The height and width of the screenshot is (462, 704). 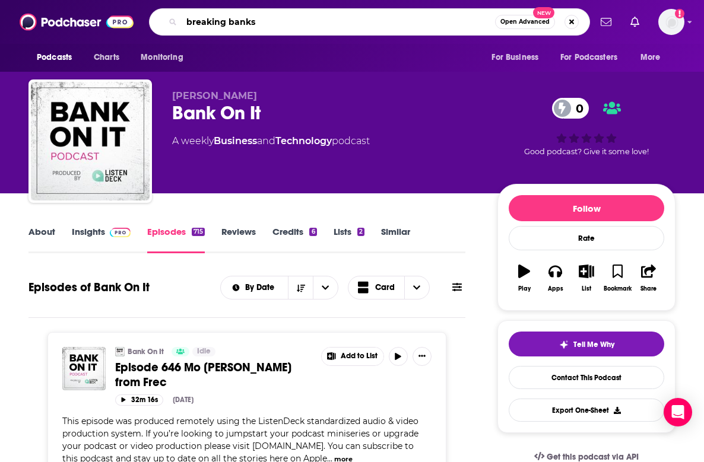 I want to click on div: 2, so click(x=361, y=232).